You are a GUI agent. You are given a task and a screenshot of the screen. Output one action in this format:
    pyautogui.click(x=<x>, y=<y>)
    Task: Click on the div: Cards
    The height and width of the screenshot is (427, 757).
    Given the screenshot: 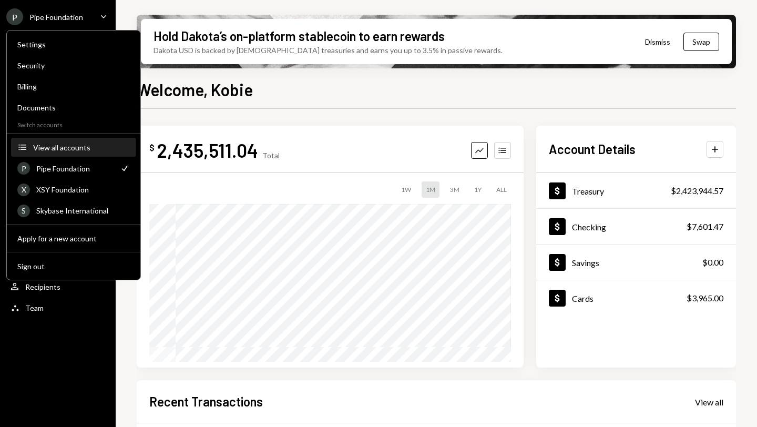 What is the action you would take?
    pyautogui.click(x=583, y=298)
    